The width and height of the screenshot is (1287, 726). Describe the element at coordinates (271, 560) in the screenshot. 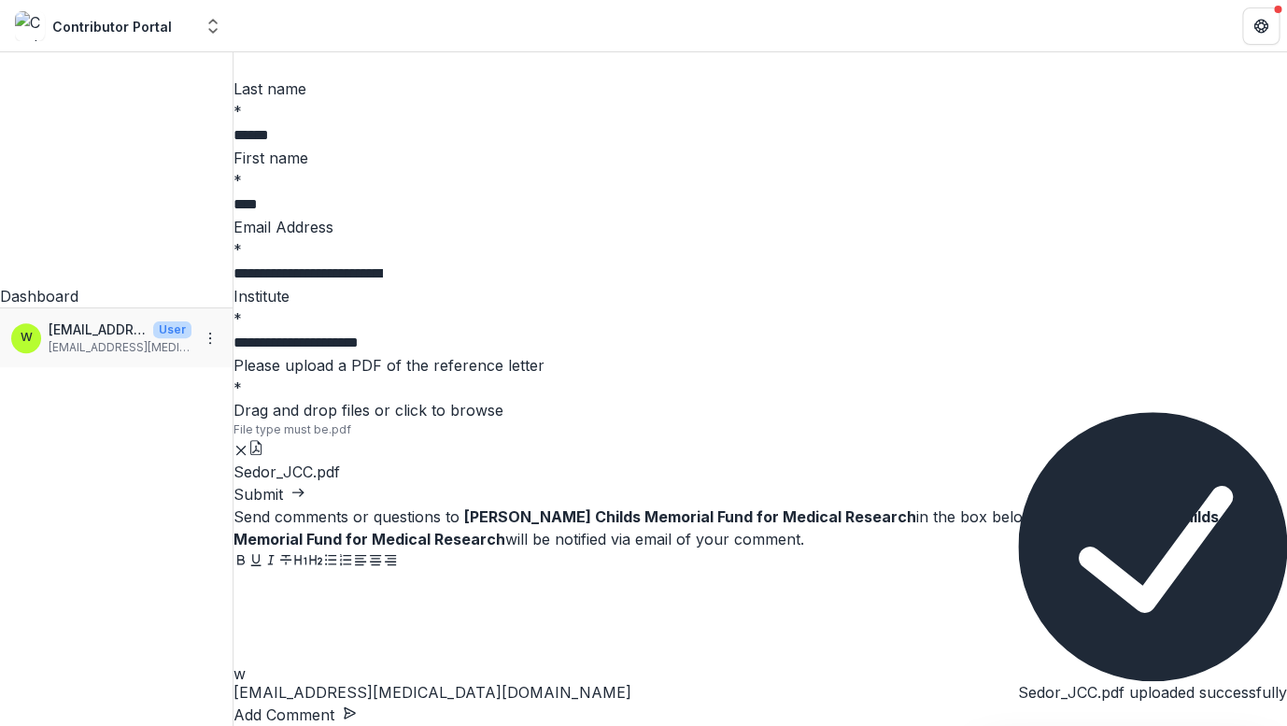

I see `button: Italicize` at that location.